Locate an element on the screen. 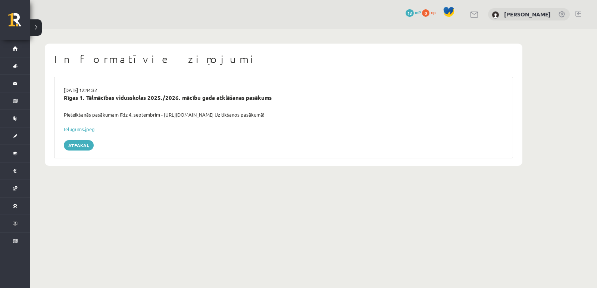 This screenshot has width=597, height=288. span: xp is located at coordinates (433, 12).